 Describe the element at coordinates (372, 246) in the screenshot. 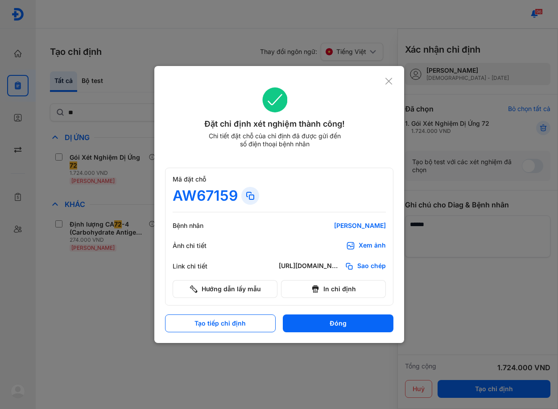

I see `div: Xem ảnh` at that location.